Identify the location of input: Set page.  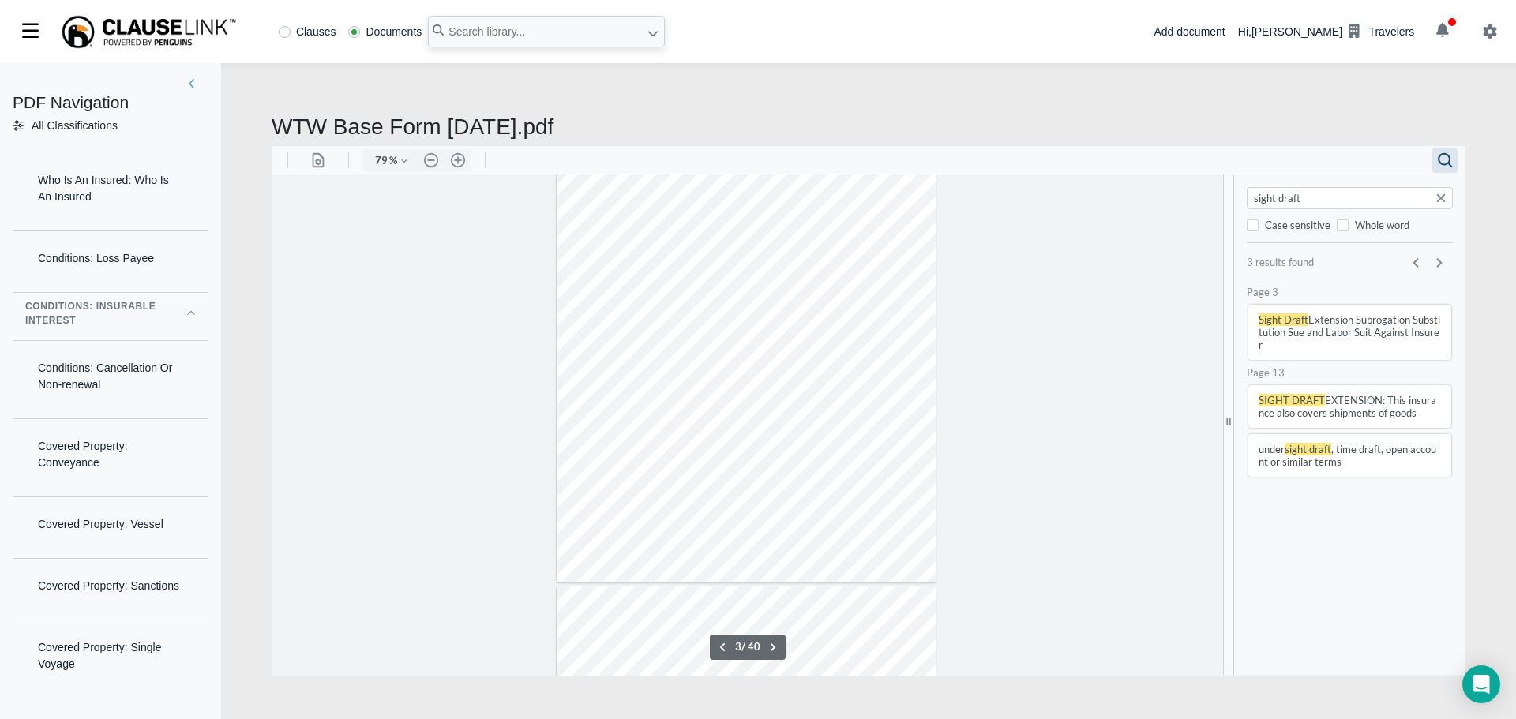
(467, 501).